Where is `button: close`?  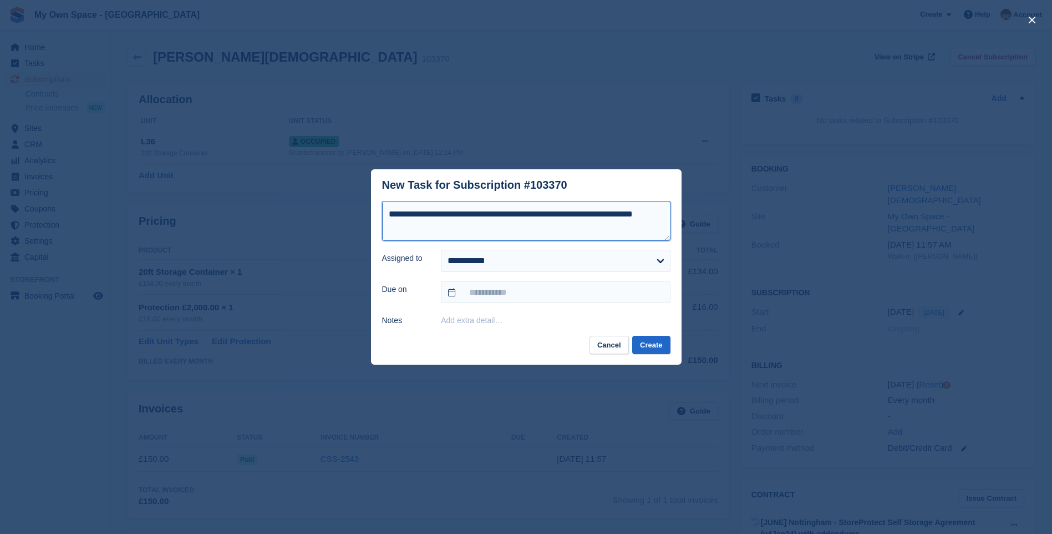
button: close is located at coordinates (1032, 20).